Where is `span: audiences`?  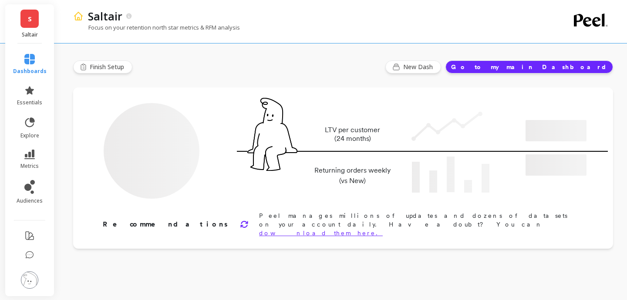 span: audiences is located at coordinates (30, 201).